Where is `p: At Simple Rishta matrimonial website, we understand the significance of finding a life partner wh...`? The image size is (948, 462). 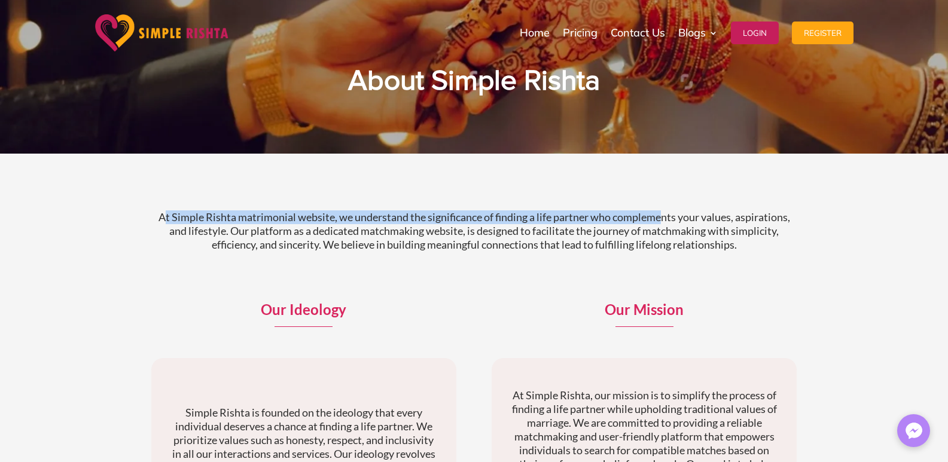 p: At Simple Rishta matrimonial website, we understand the significance of finding a life partner wh... is located at coordinates (474, 231).